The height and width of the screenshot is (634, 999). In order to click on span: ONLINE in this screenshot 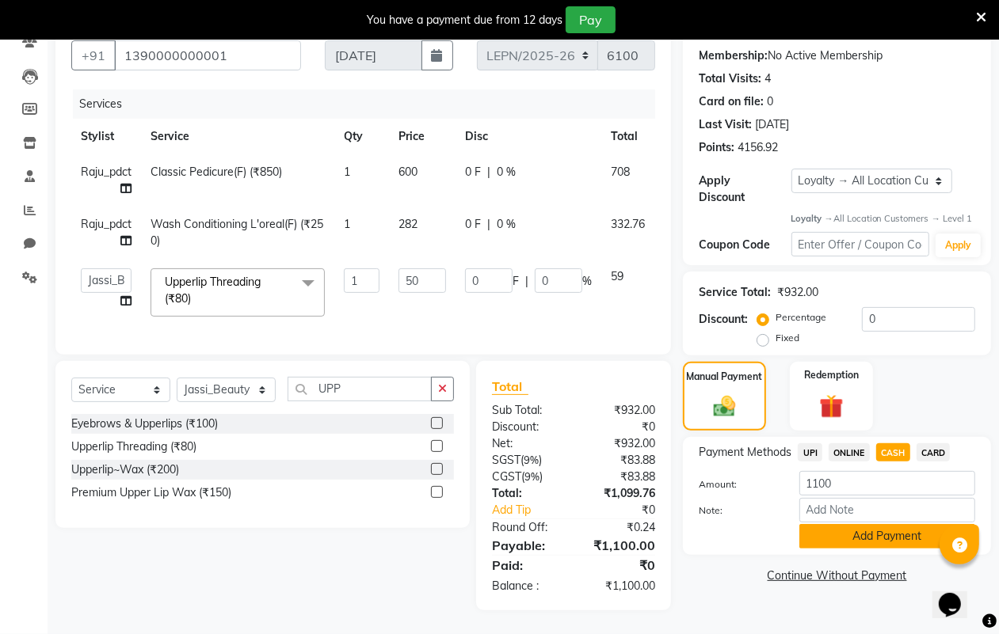, I will do `click(849, 452)`.